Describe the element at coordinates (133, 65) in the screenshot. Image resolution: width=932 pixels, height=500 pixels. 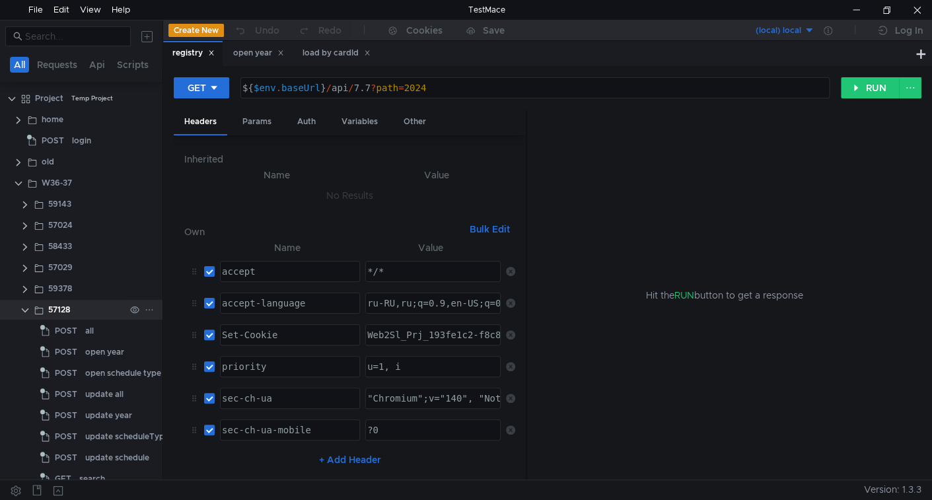
I see `button: Scripts` at that location.